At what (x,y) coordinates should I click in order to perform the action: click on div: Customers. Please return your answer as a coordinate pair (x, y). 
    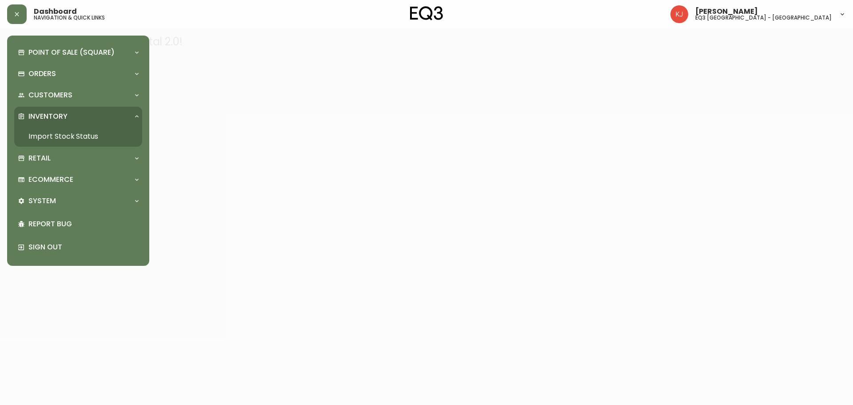
    Looking at the image, I should click on (78, 95).